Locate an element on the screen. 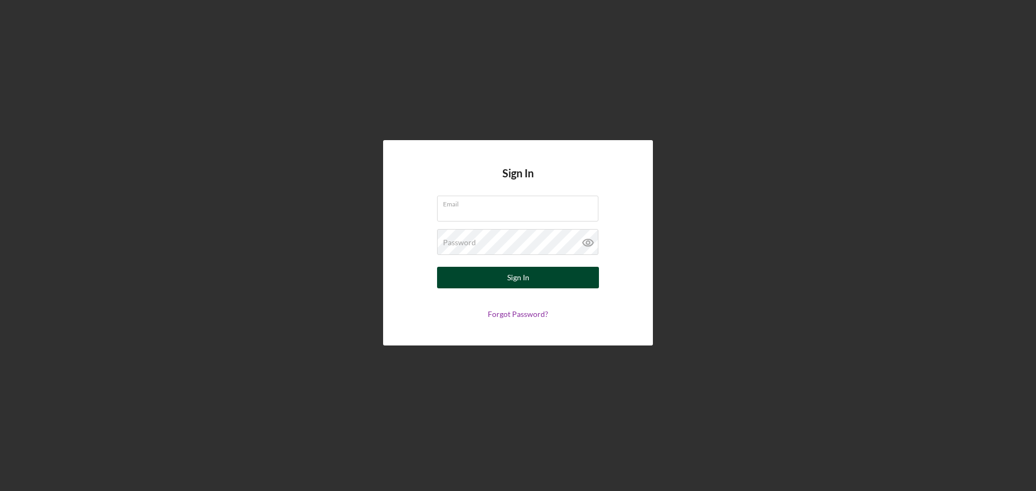 The width and height of the screenshot is (1036, 491). label: Password is located at coordinates (459, 243).